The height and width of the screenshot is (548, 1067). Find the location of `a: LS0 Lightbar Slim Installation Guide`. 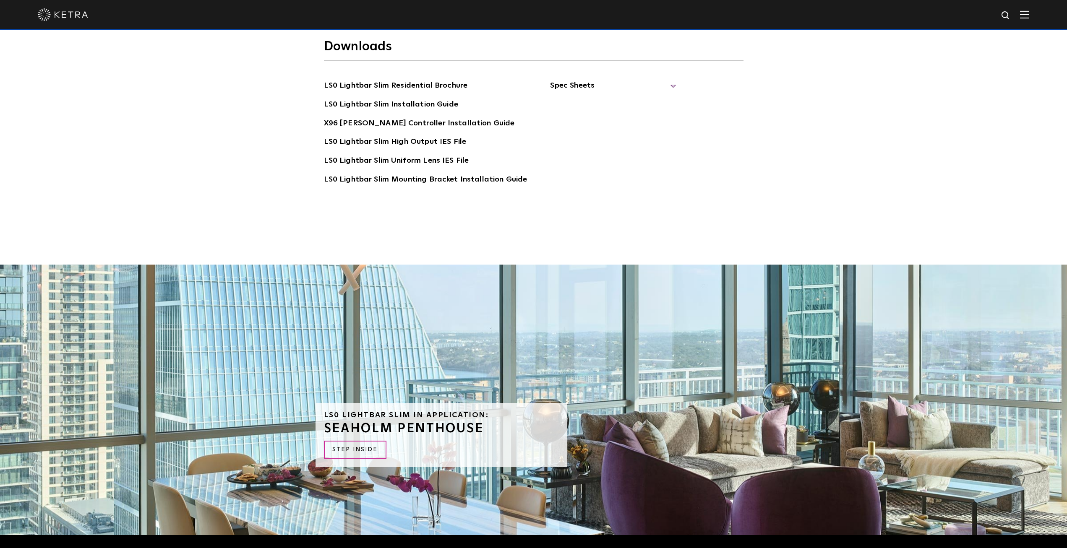

a: LS0 Lightbar Slim Installation Guide is located at coordinates (391, 105).